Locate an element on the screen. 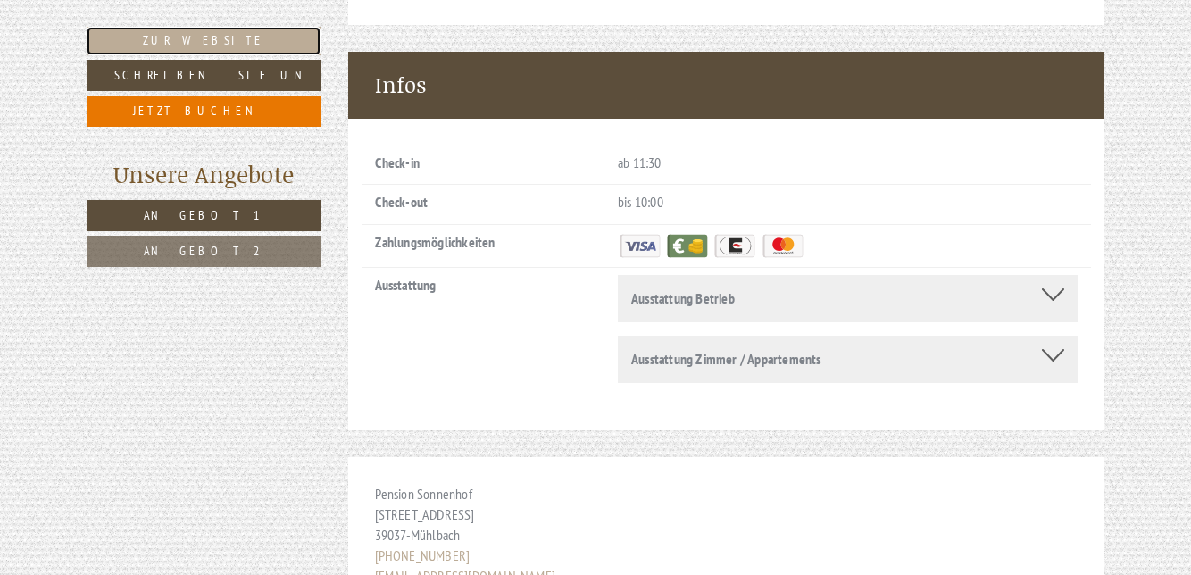 This screenshot has height=575, width=1191. img: Maestro is located at coordinates (783, 246).